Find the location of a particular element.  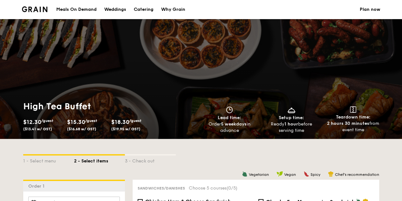

img: icon-teardown.65201eee.svg is located at coordinates (353, 109).